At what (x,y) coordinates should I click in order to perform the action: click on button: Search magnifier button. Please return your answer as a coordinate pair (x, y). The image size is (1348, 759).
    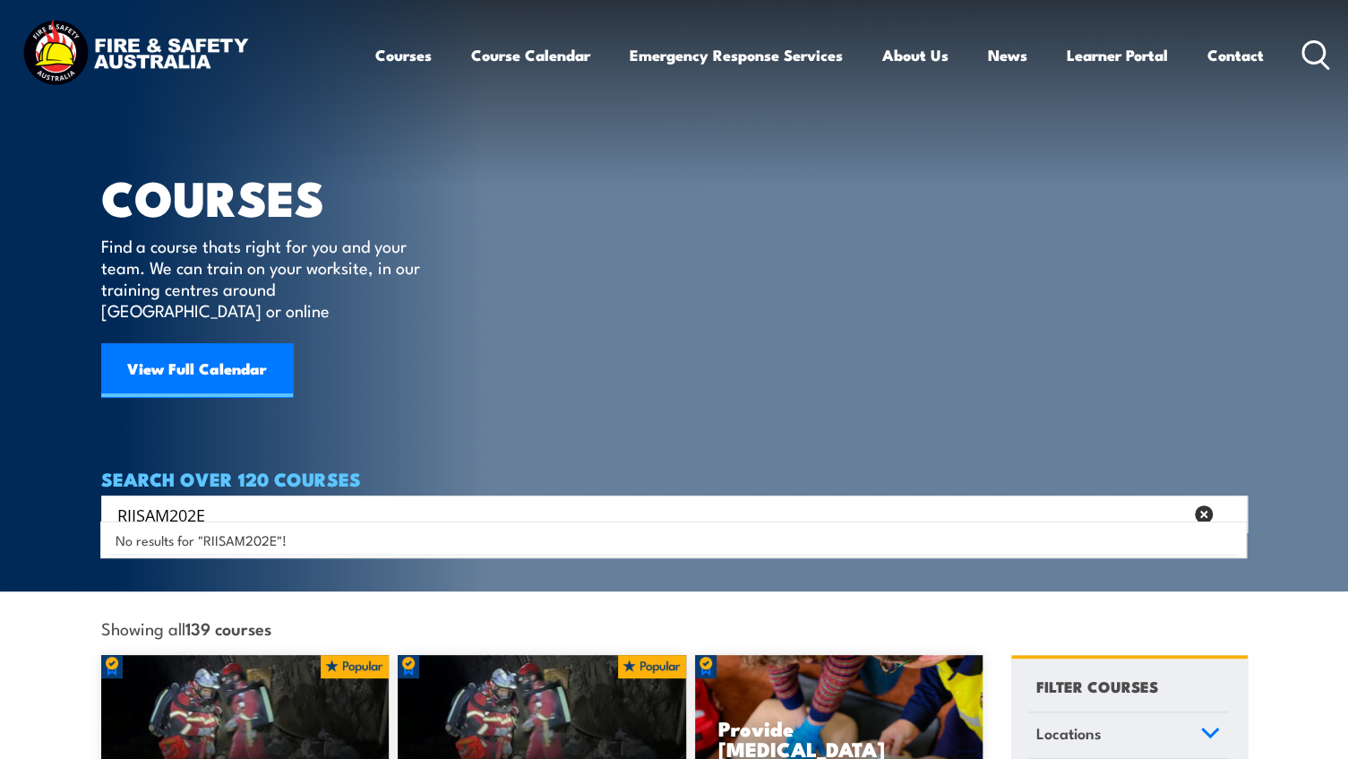
    Looking at the image, I should click on (1229, 514).